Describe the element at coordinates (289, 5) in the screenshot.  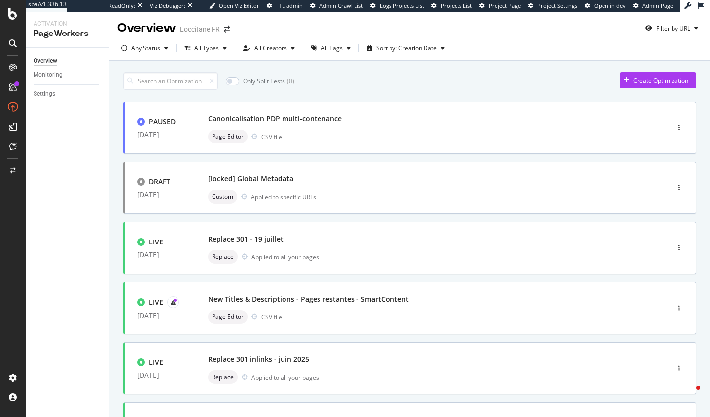
I see `span: FTL admin` at that location.